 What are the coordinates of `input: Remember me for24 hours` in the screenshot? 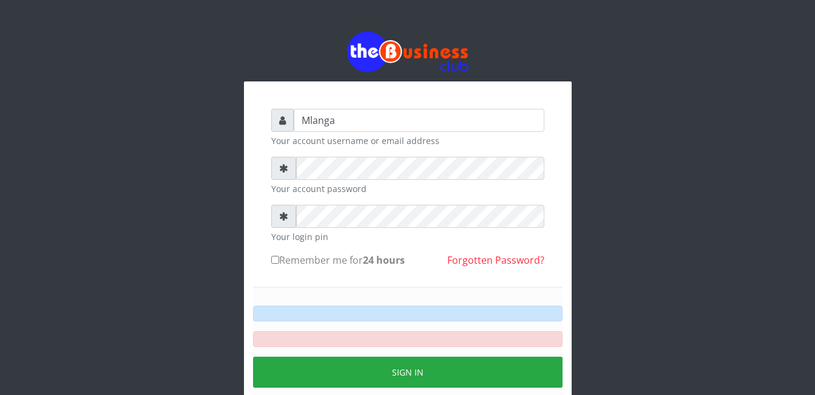 It's located at (275, 259).